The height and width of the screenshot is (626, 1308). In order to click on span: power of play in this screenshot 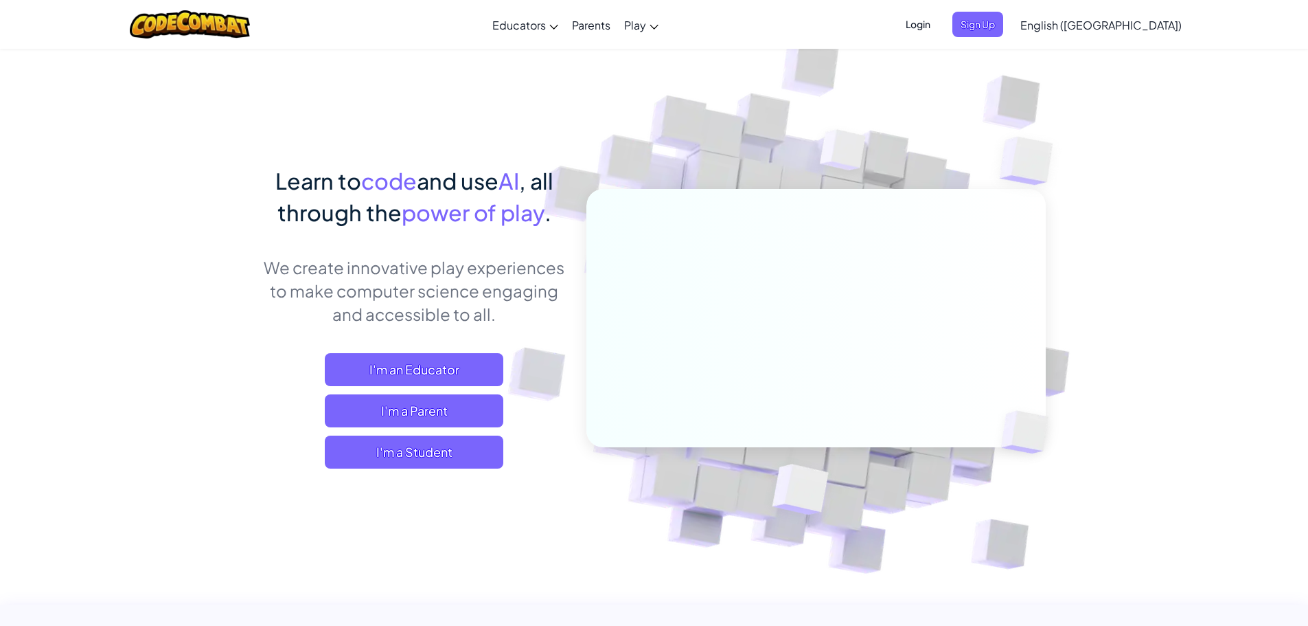, I will do `click(473, 212)`.